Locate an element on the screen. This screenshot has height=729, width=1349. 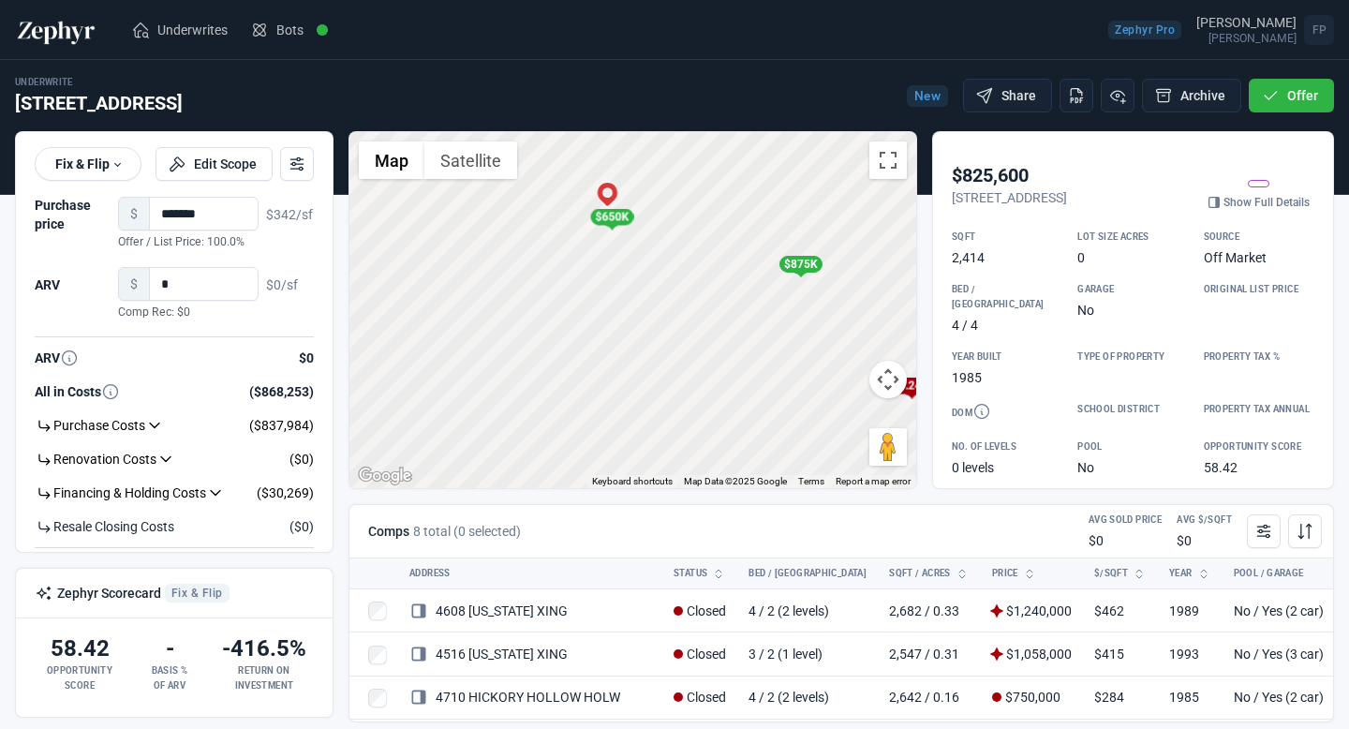
div: Lot Size Acres is located at coordinates (1133, 237).